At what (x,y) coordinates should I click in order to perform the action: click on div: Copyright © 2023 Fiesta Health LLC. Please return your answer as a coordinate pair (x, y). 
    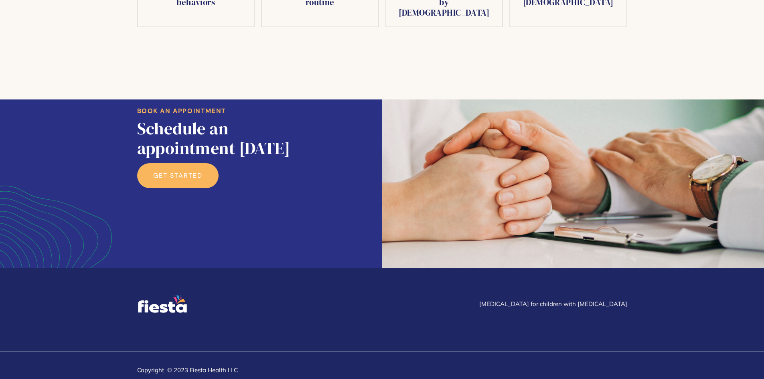
    Looking at the image, I should click on (187, 370).